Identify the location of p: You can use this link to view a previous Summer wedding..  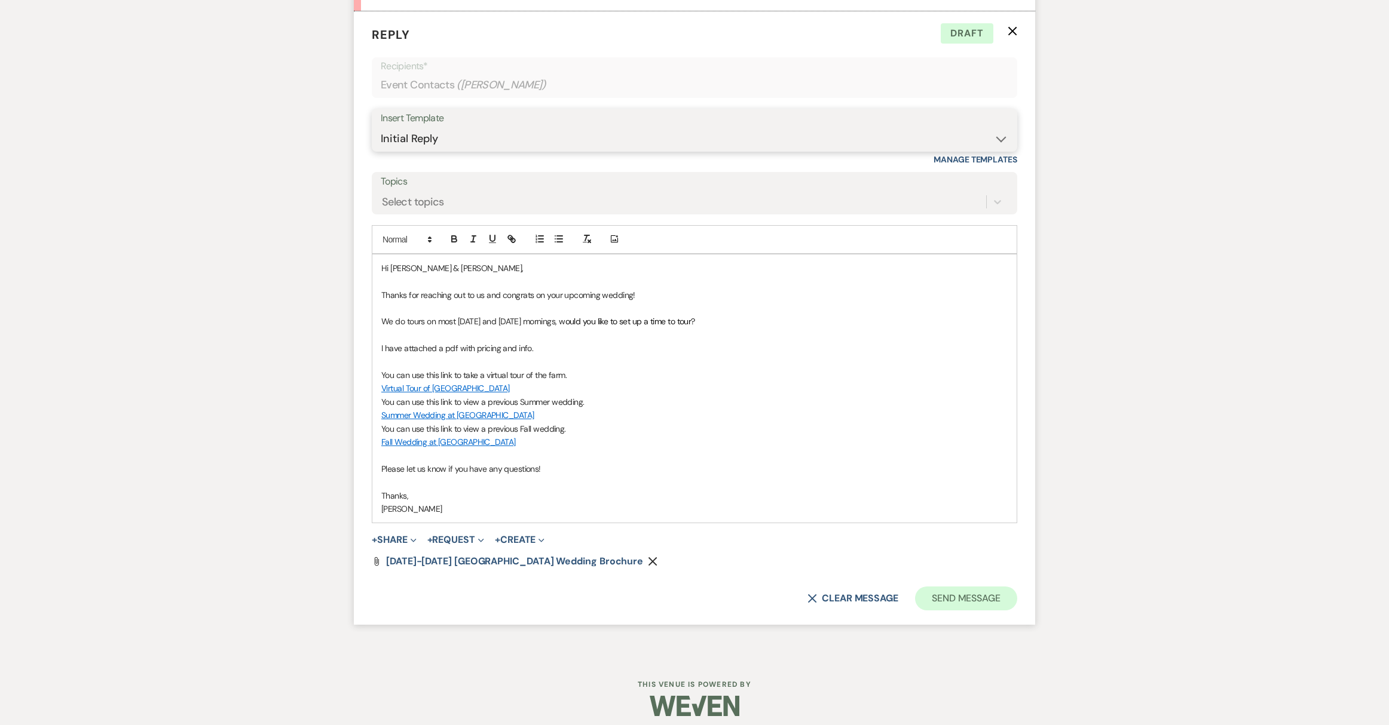
(694, 402).